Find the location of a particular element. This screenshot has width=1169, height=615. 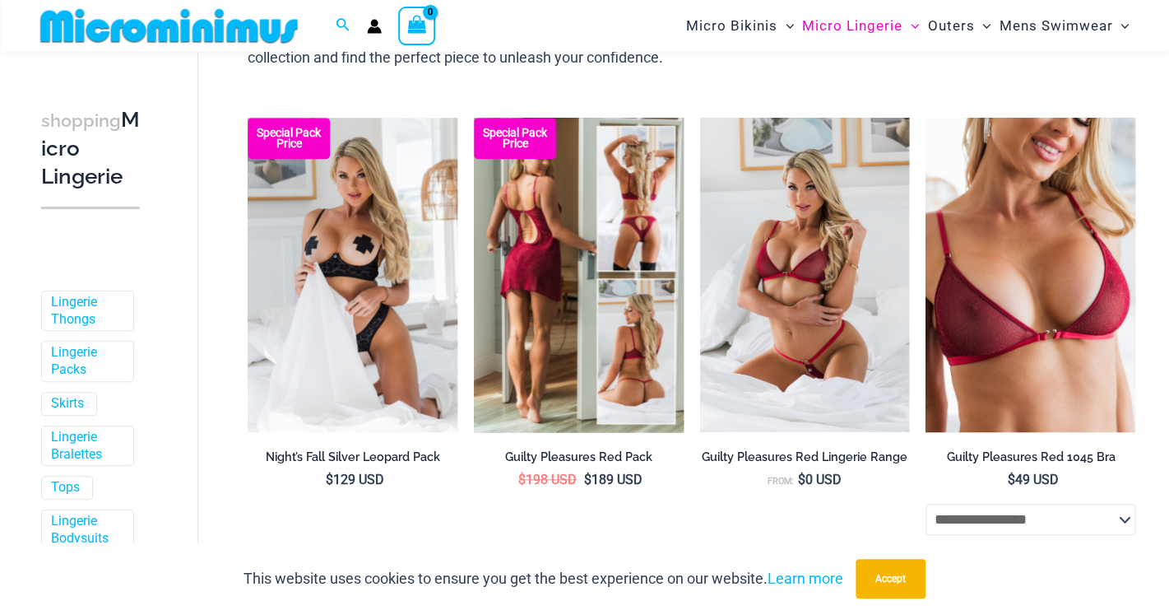

img: Nights Fall Silver Leopard 1036 Bra 6046 Thong 09v2 is located at coordinates (352, 275).